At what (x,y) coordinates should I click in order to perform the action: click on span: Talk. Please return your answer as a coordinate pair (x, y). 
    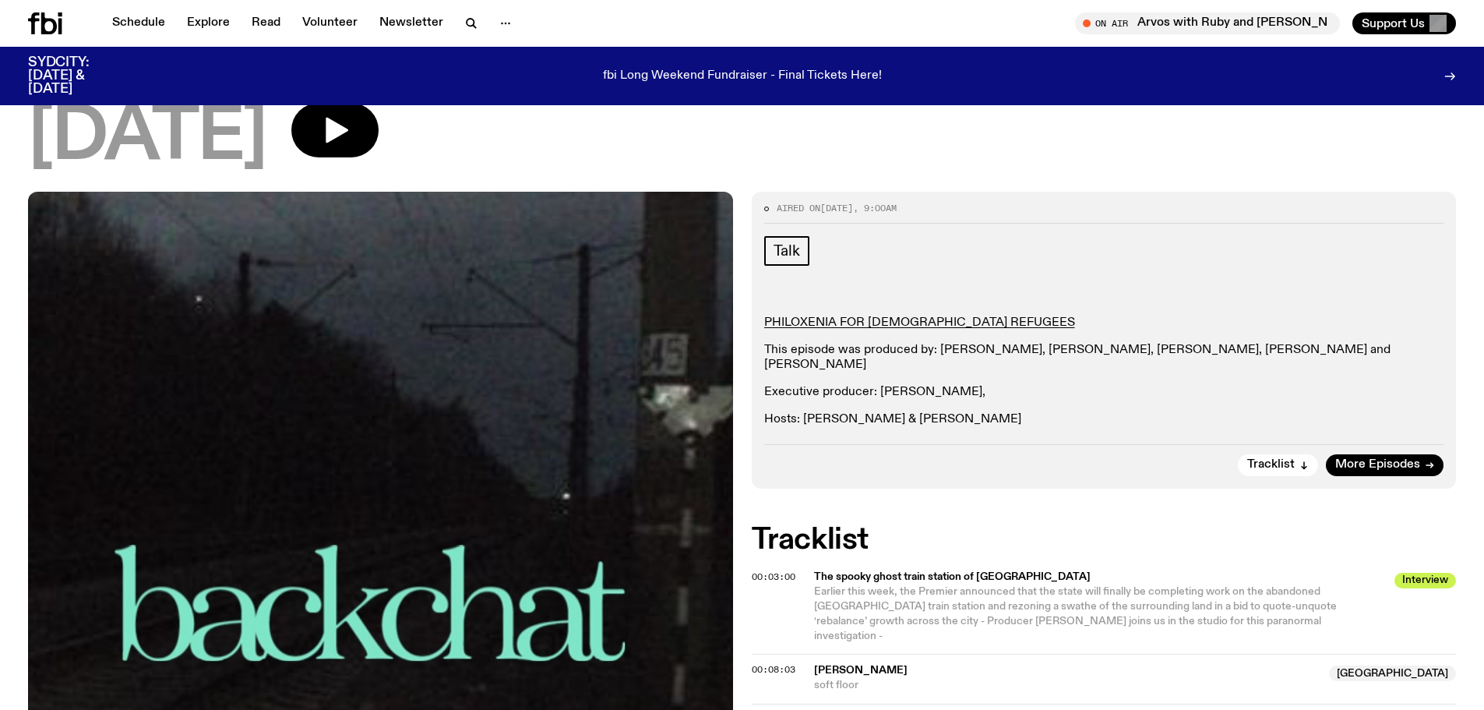
    Looking at the image, I should click on (787, 251).